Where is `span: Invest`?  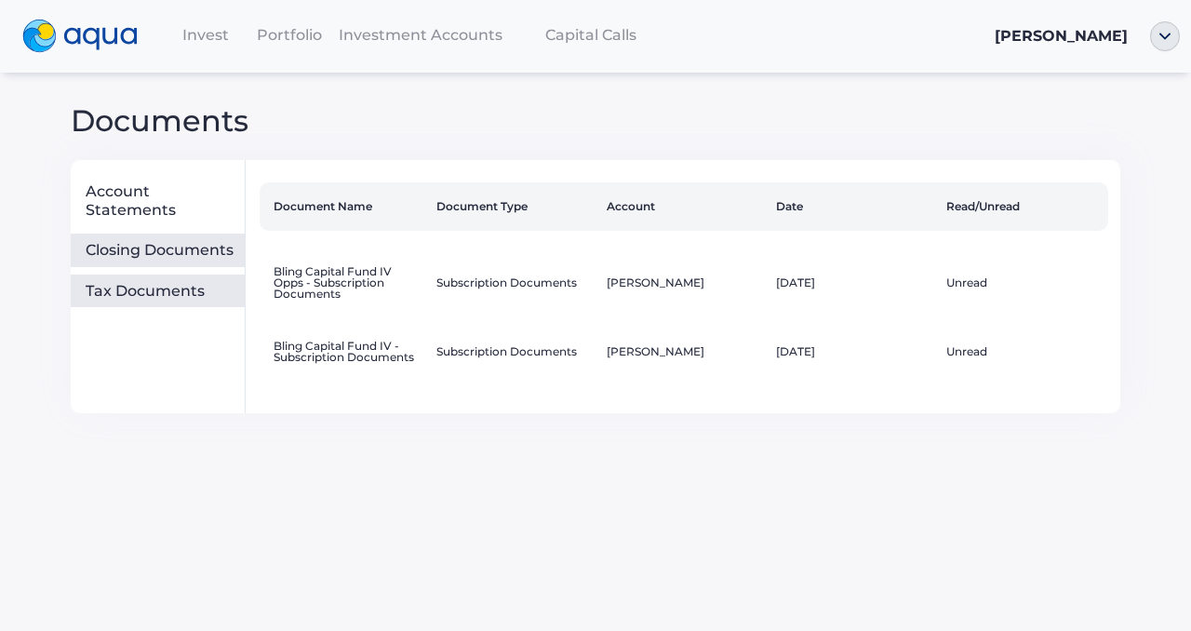 span: Invest is located at coordinates (206, 34).